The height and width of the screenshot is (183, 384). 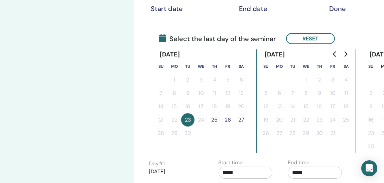 I want to click on span: Select the last day of the seminar, so click(x=218, y=39).